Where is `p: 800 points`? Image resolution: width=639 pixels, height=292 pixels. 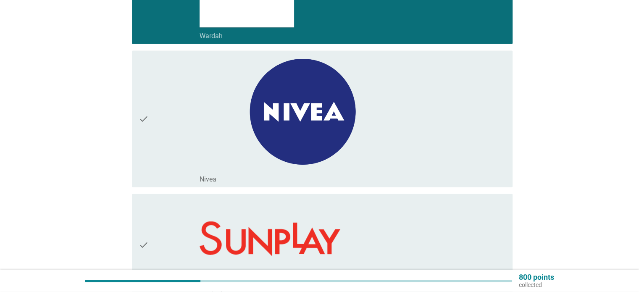 p: 800 points is located at coordinates (537, 277).